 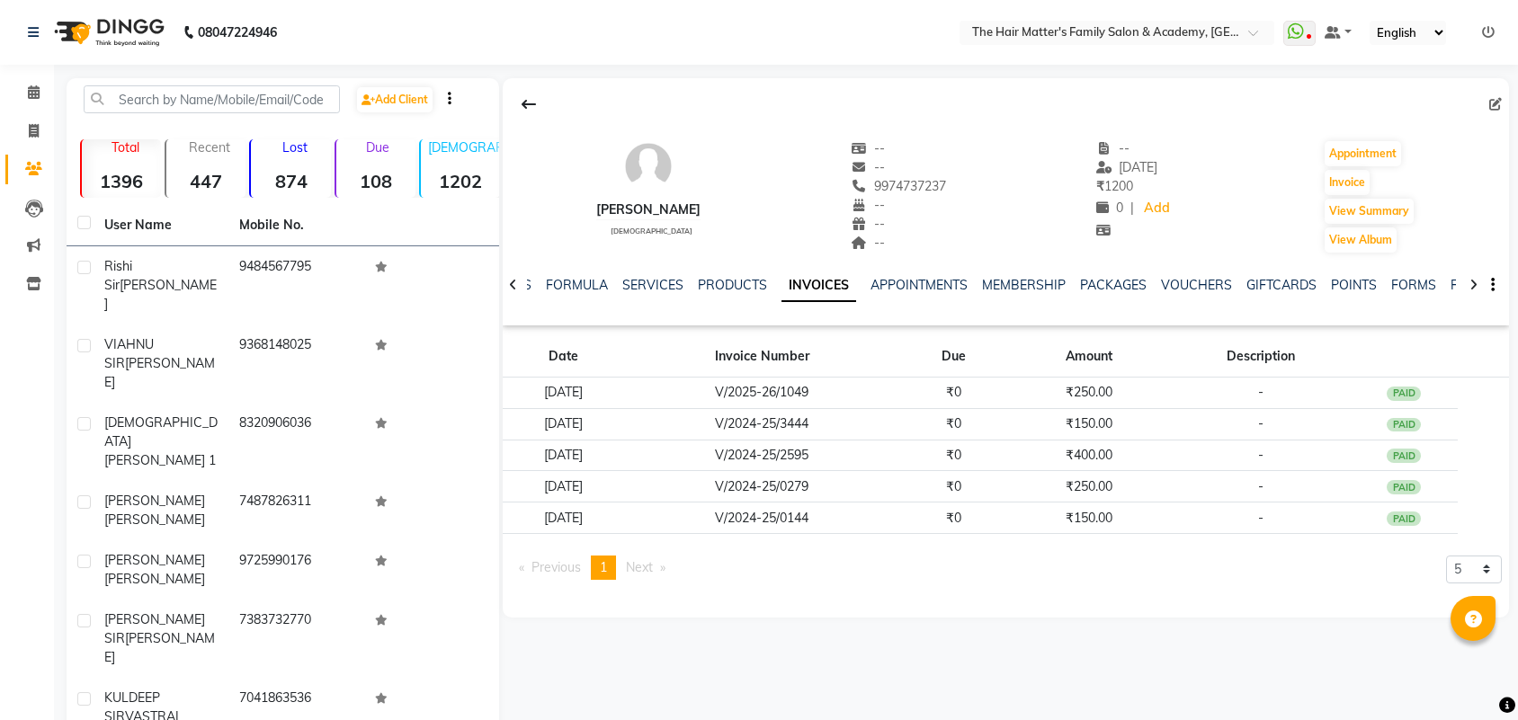 What do you see at coordinates (1023, 285) in the screenshot?
I see `a: MEMBERSHIP` at bounding box center [1023, 285].